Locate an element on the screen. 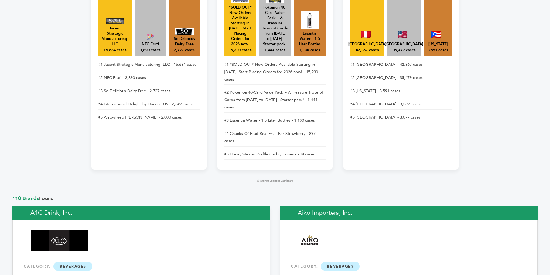 This screenshot has width=550, height=275. div: 1,100 cases is located at coordinates (310, 50).